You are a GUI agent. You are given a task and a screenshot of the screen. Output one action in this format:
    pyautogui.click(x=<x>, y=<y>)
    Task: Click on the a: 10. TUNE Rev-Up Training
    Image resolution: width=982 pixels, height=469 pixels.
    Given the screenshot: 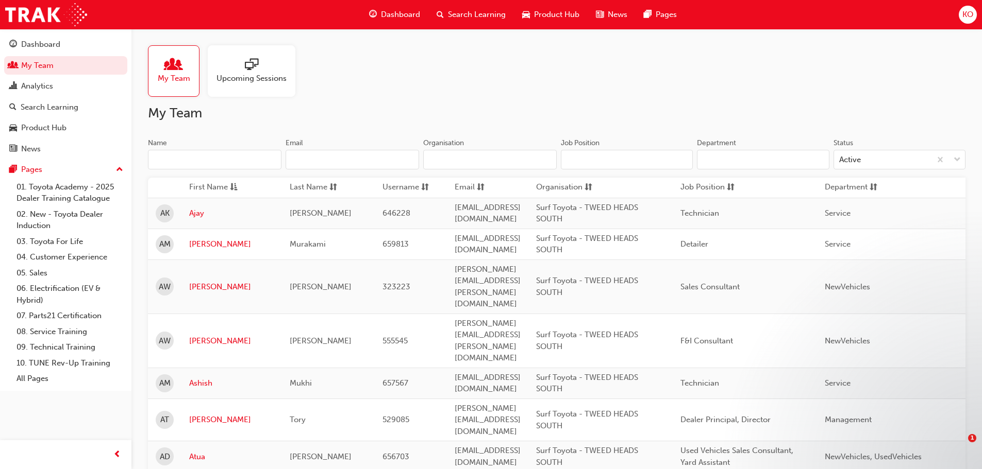 What is the action you would take?
    pyautogui.click(x=70, y=363)
    